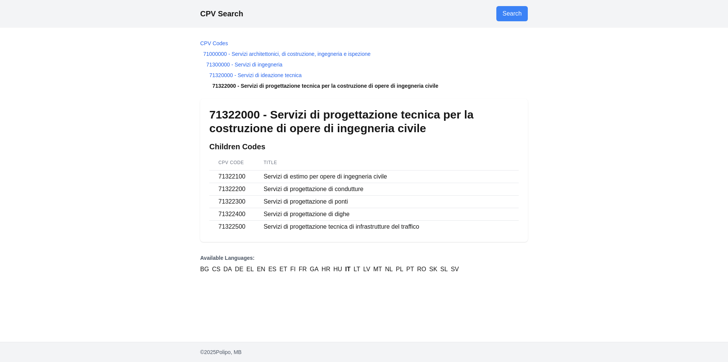 This screenshot has width=728, height=362. What do you see at coordinates (326, 269) in the screenshot?
I see `a: HR` at bounding box center [326, 269].